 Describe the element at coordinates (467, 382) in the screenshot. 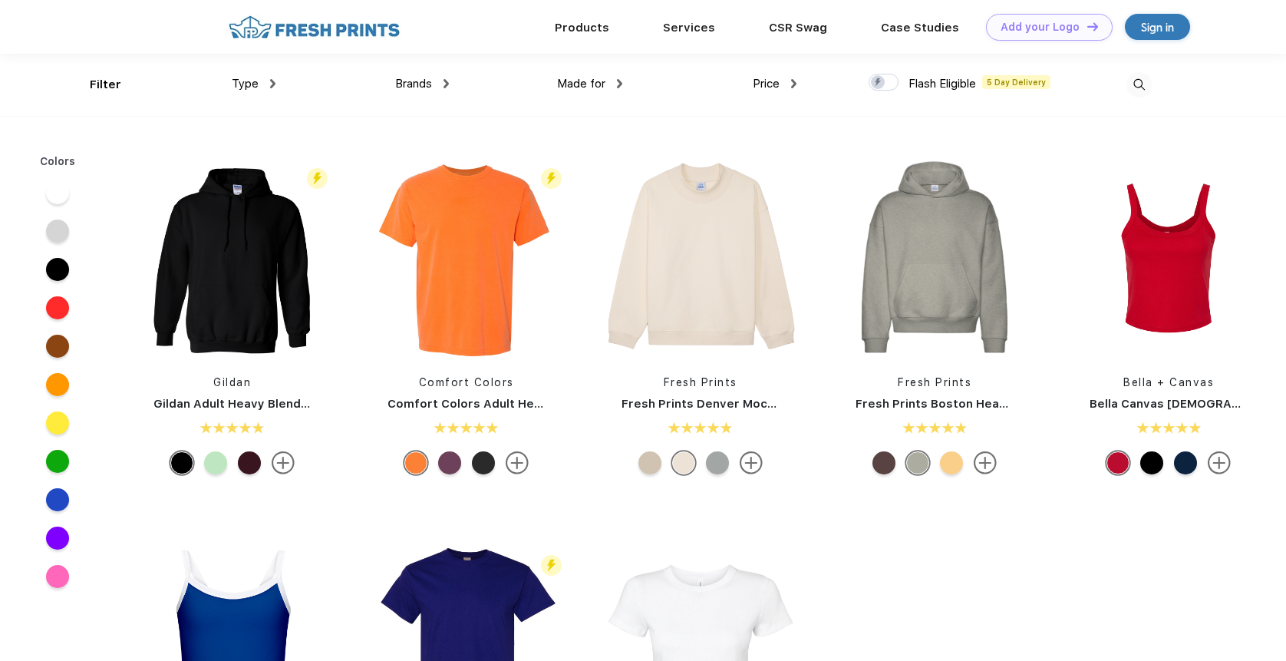

I see `a: Comfort Colors` at that location.